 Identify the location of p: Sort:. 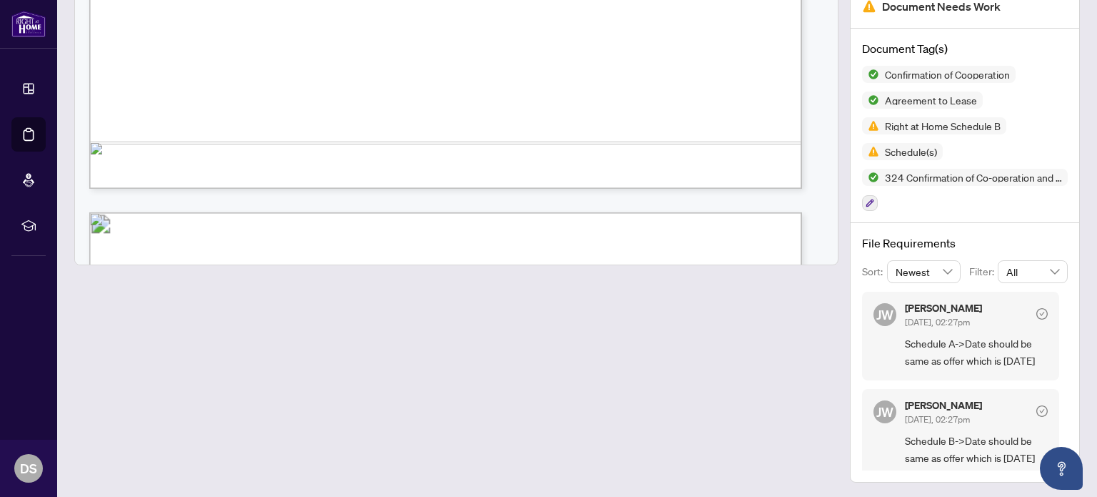
(874, 271).